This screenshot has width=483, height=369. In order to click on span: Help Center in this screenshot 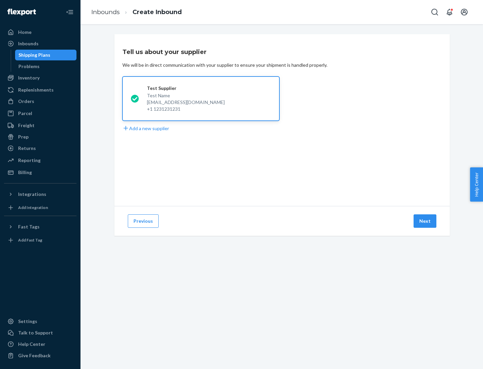, I will do `click(477, 185)`.